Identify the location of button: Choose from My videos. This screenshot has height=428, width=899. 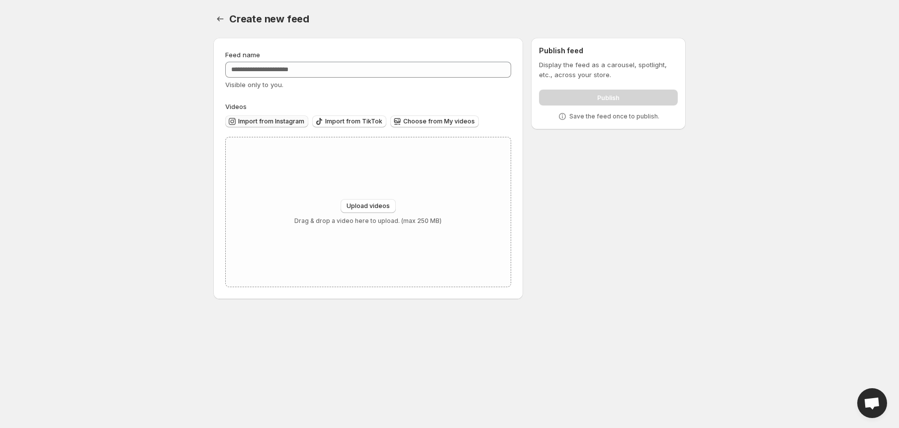
(435, 121).